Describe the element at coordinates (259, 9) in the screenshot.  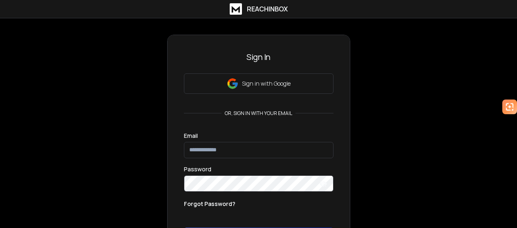
I see `a: ReachInbox` at that location.